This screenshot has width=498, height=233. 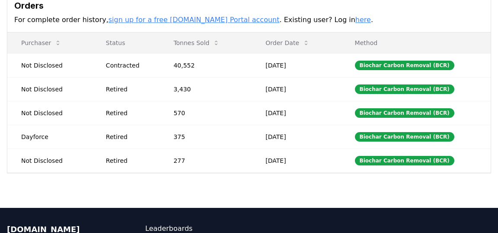 What do you see at coordinates (196, 43) in the screenshot?
I see `button: Tonnes Sold` at bounding box center [196, 43].